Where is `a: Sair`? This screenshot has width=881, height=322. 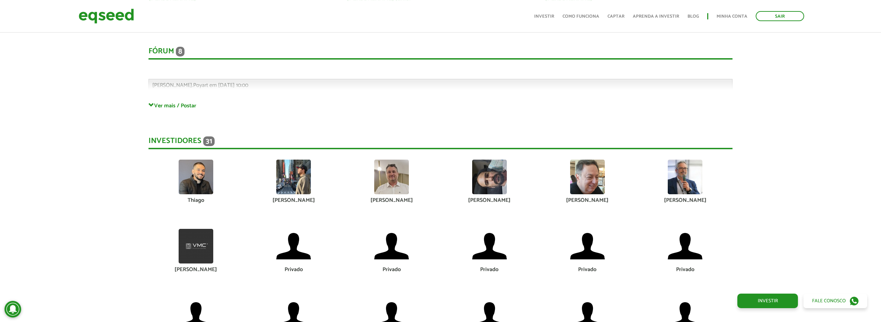 a: Sair is located at coordinates (779, 16).